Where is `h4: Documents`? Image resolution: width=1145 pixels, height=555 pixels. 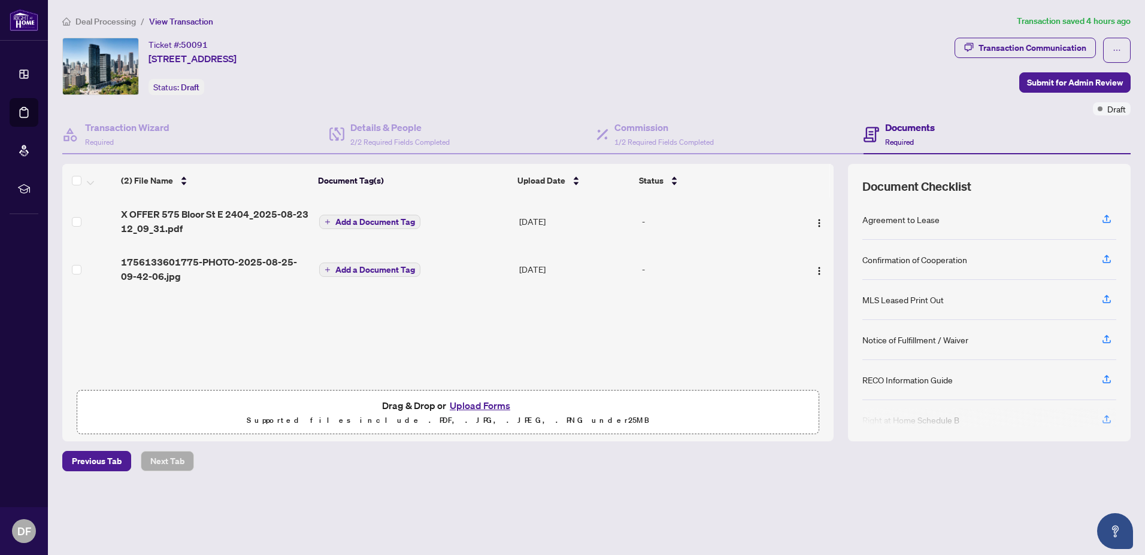 h4: Documents is located at coordinates (909, 128).